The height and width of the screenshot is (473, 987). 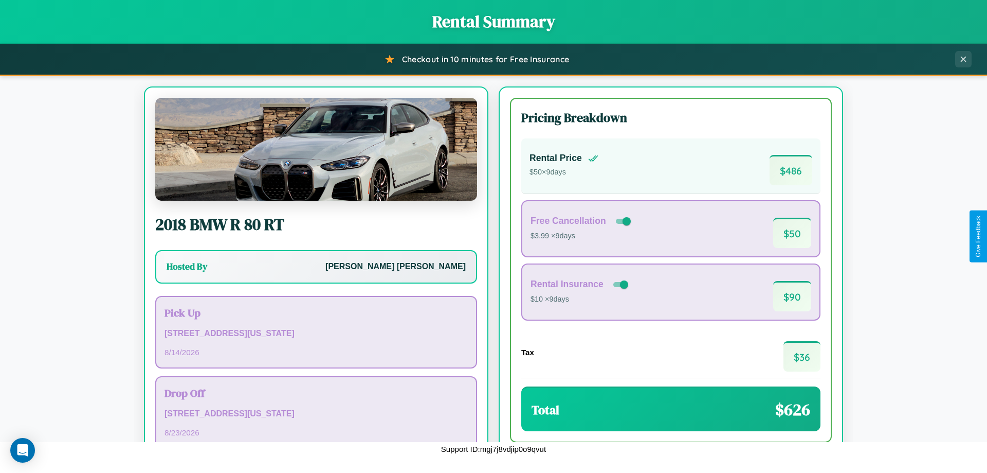 I want to click on img: BMW R 80 RT, so click(x=316, y=149).